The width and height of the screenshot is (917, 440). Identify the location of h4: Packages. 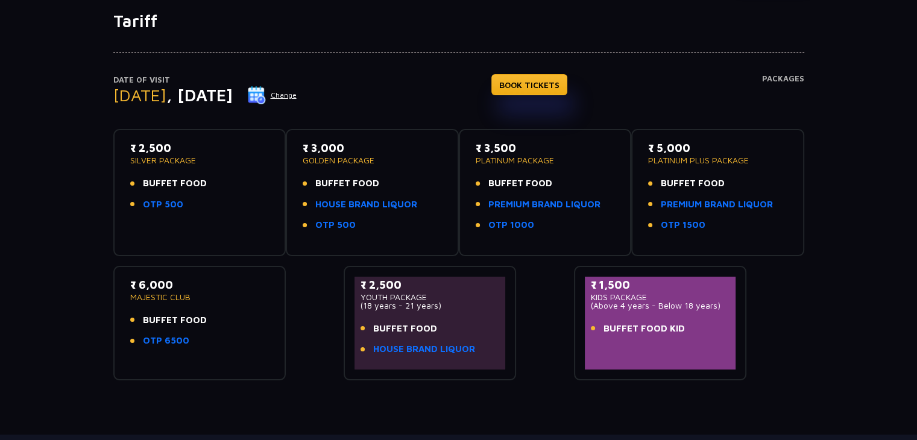
(783, 96).